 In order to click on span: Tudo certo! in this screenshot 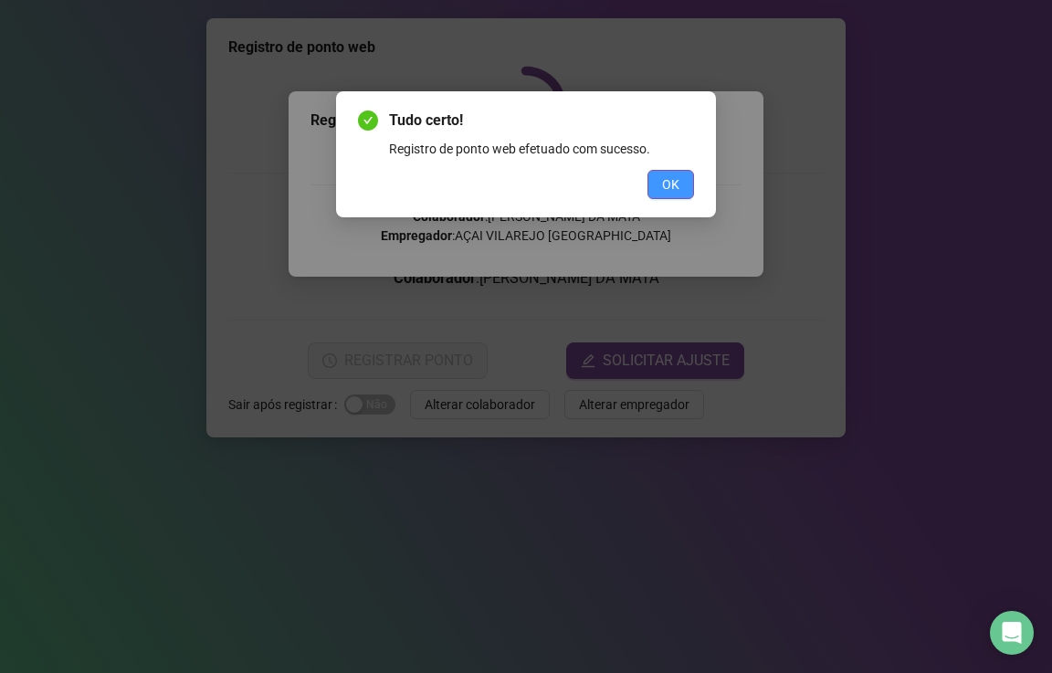, I will do `click(542, 121)`.